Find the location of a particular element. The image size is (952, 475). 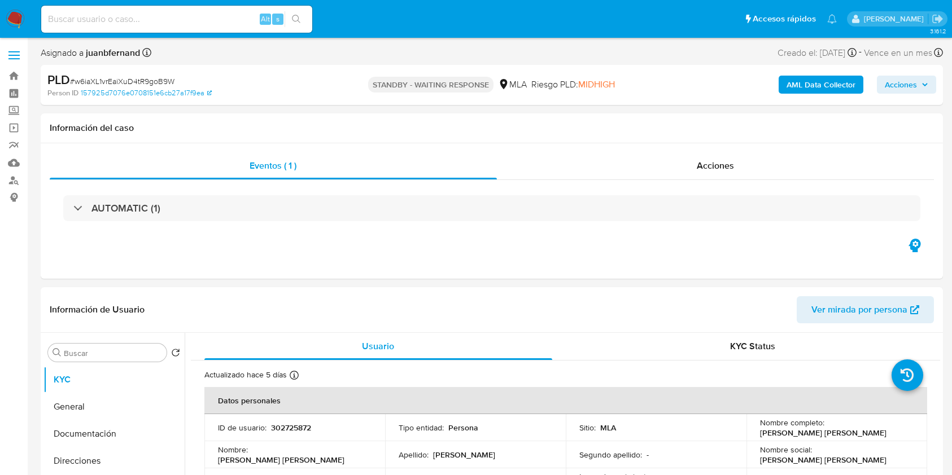

p: Nombre social : is located at coordinates (786, 450).